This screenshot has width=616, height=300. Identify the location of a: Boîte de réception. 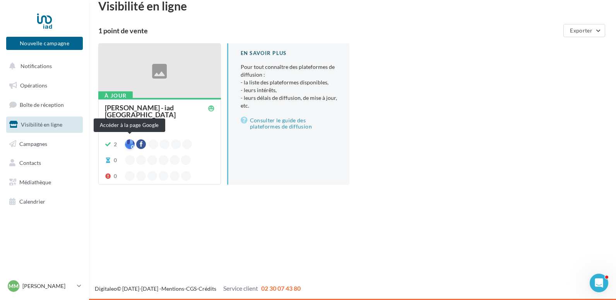
(45, 104).